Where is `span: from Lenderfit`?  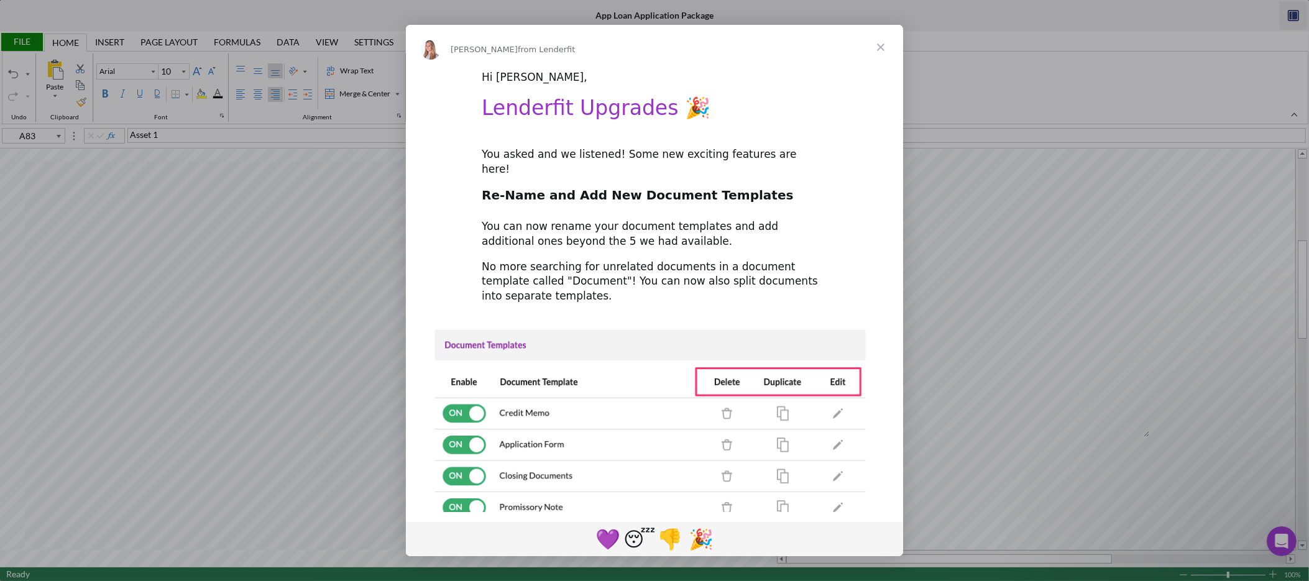 span: from Lenderfit is located at coordinates (546, 49).